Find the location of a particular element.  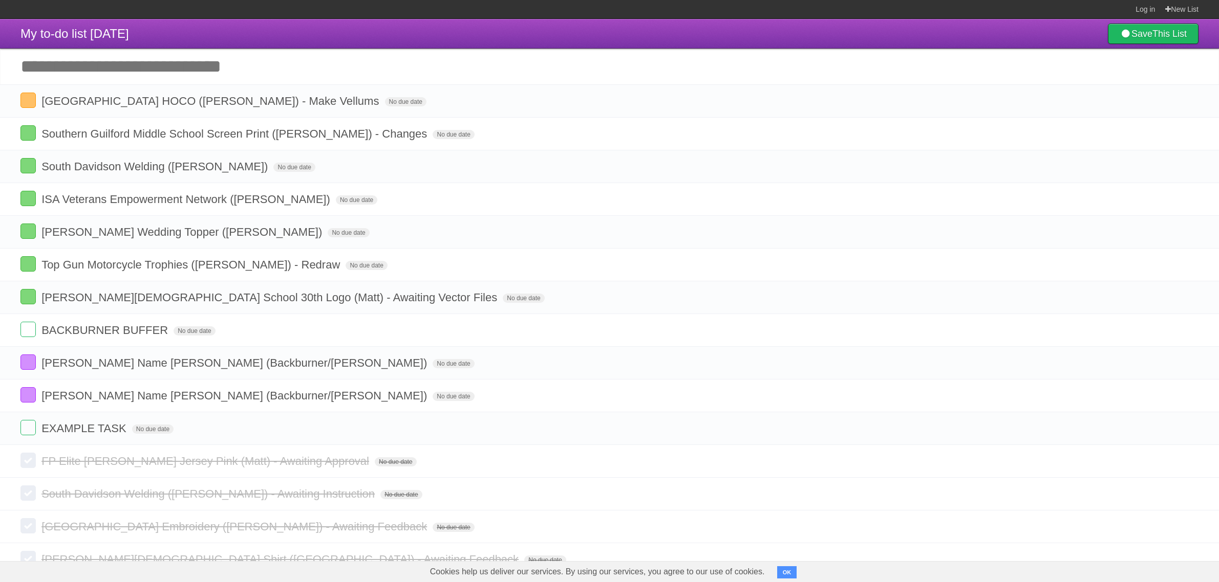

button: OK is located at coordinates (787, 573).